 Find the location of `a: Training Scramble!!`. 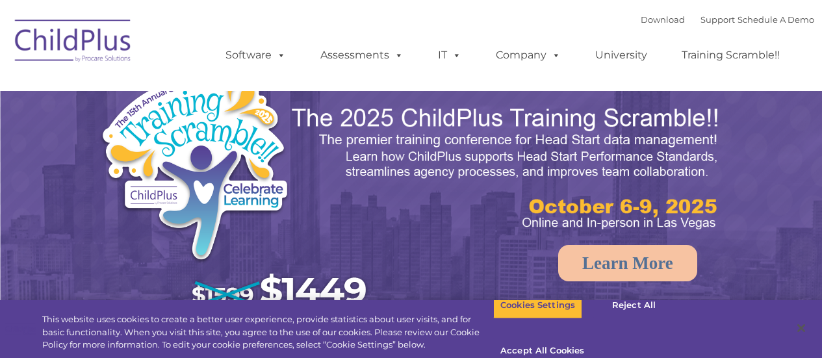

a: Training Scramble!! is located at coordinates (730, 55).